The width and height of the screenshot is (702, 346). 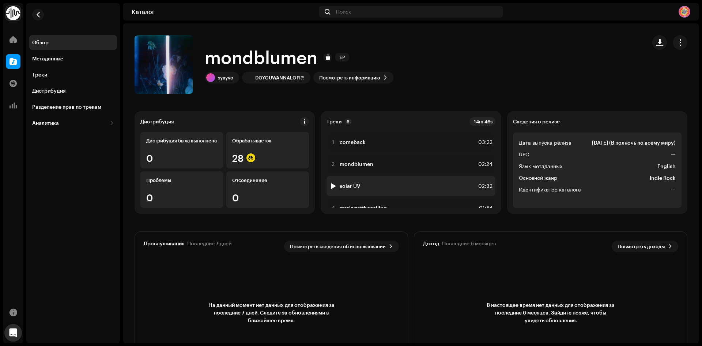 I want to click on span: EP, so click(x=342, y=57).